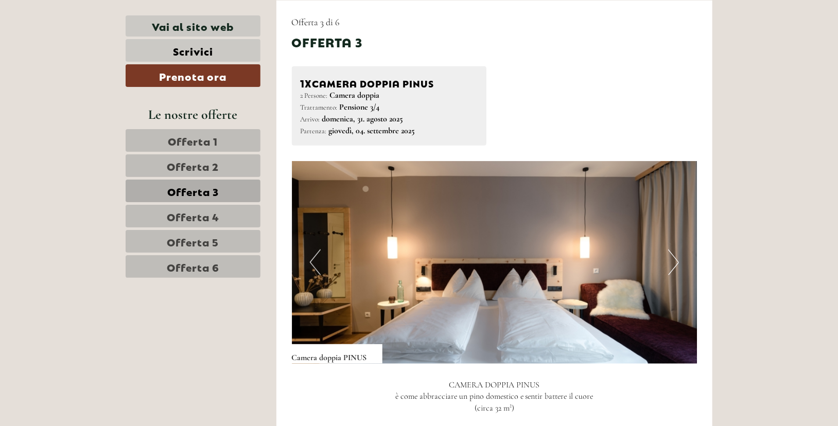 The image size is (838, 426). I want to click on a: Vai al sito web, so click(193, 26).